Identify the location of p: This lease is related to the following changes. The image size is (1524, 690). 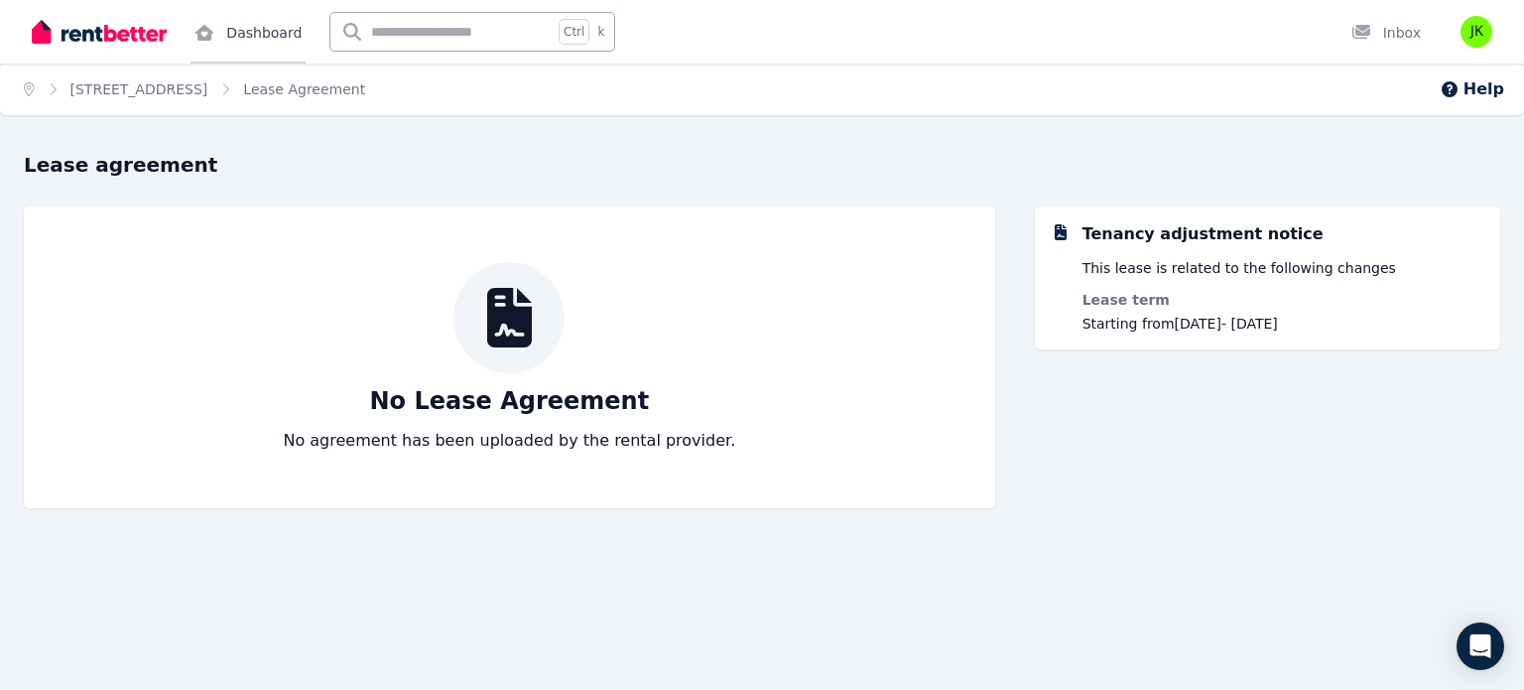
(1240, 268).